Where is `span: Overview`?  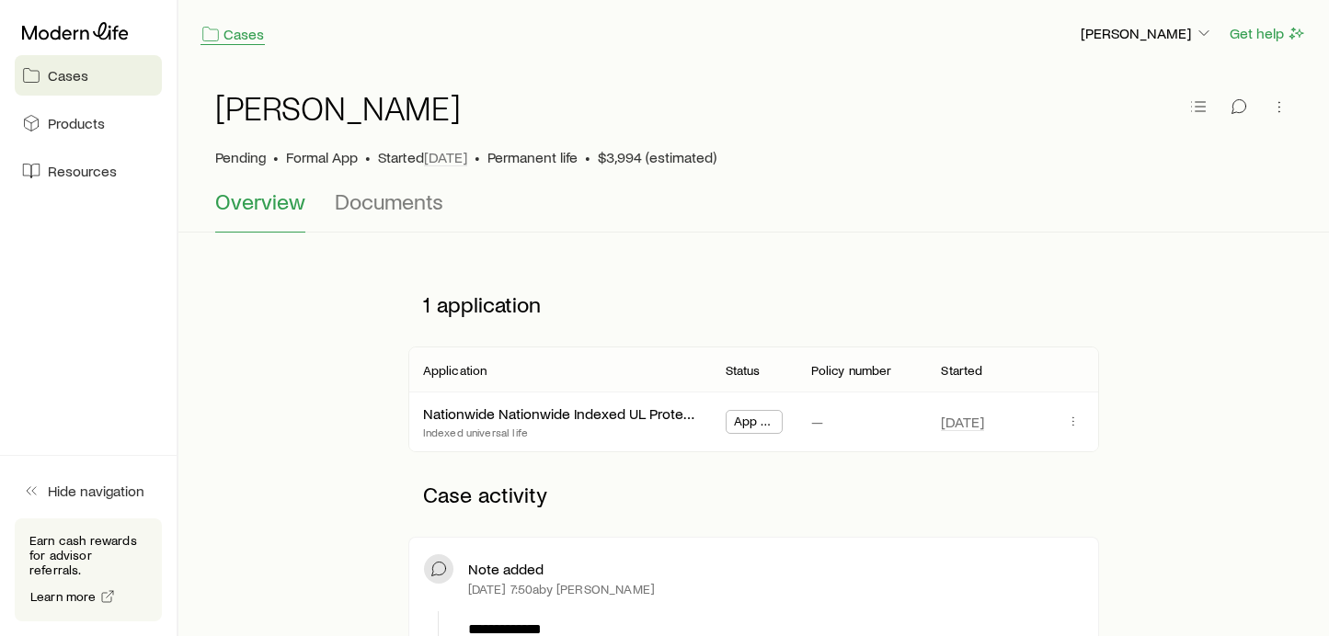
span: Overview is located at coordinates (260, 201).